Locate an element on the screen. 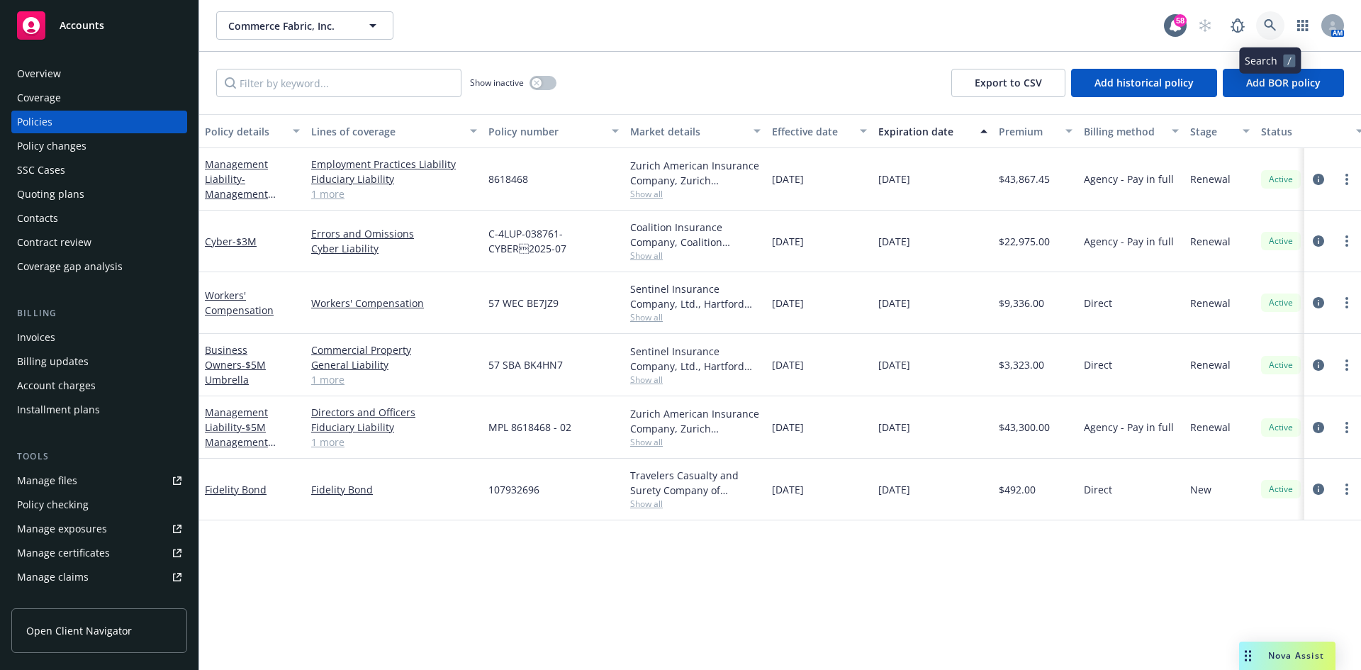 This screenshot has width=1361, height=670. a: Account charges is located at coordinates (99, 386).